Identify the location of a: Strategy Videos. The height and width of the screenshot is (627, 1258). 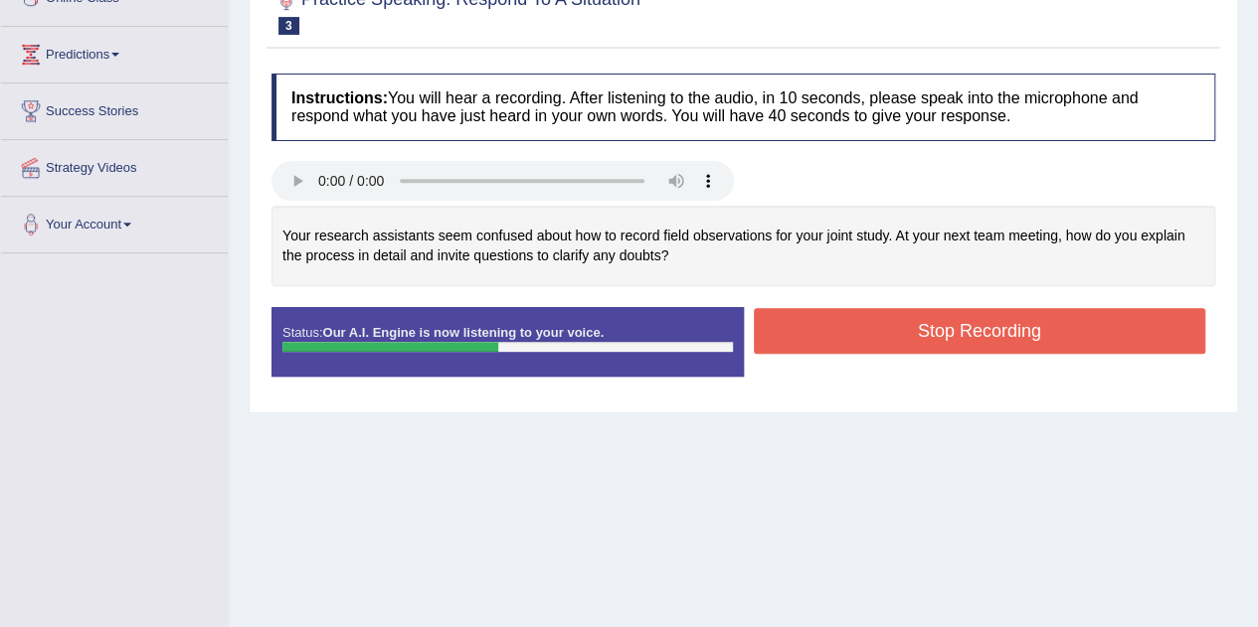
(114, 165).